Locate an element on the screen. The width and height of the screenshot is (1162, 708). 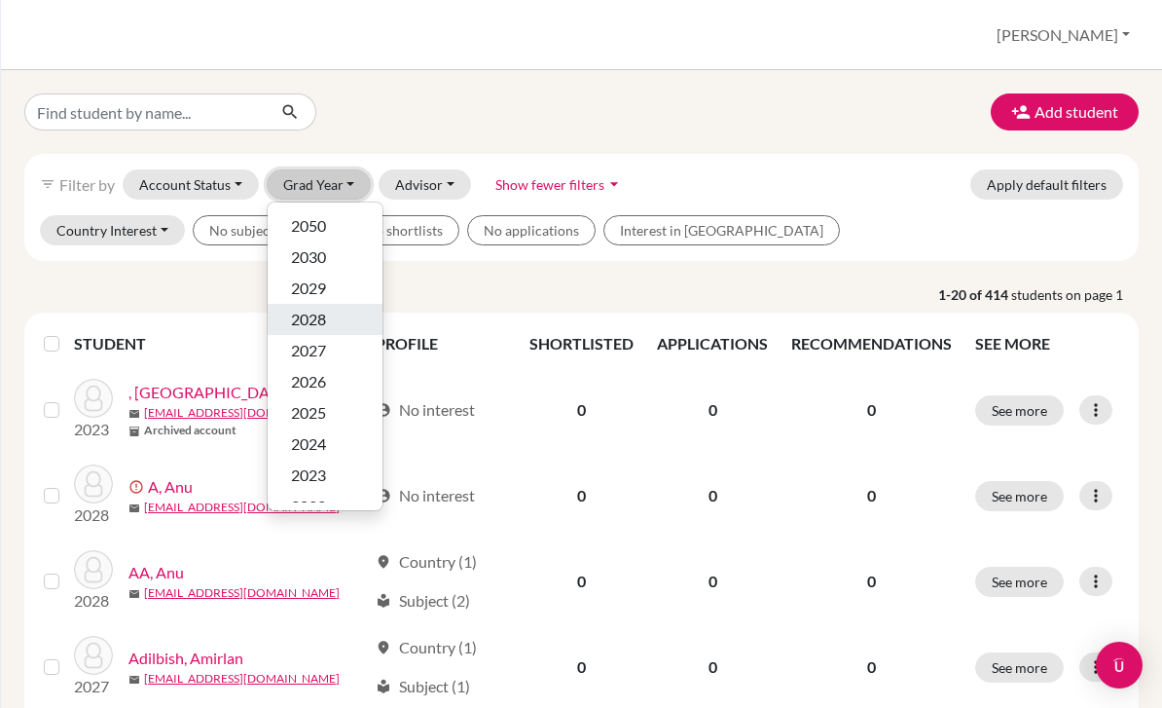
button: 2028 is located at coordinates (325, 319).